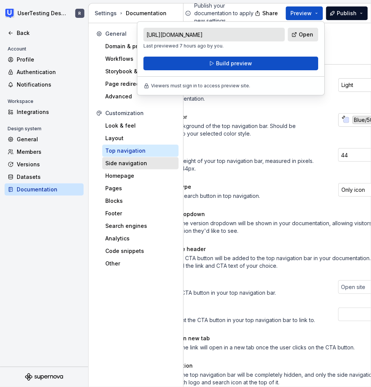 This screenshot has width=371, height=387. I want to click on div: Profile, so click(49, 60).